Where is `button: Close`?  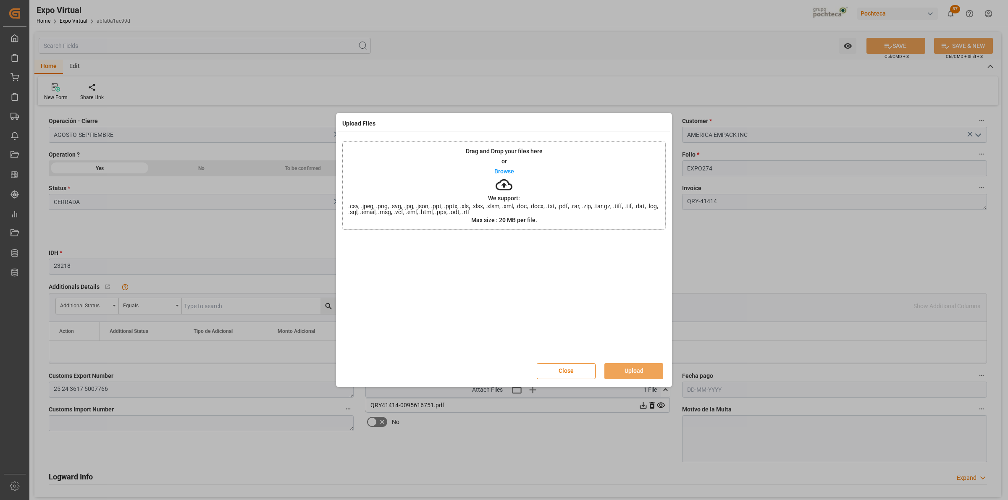 button: Close is located at coordinates (566, 371).